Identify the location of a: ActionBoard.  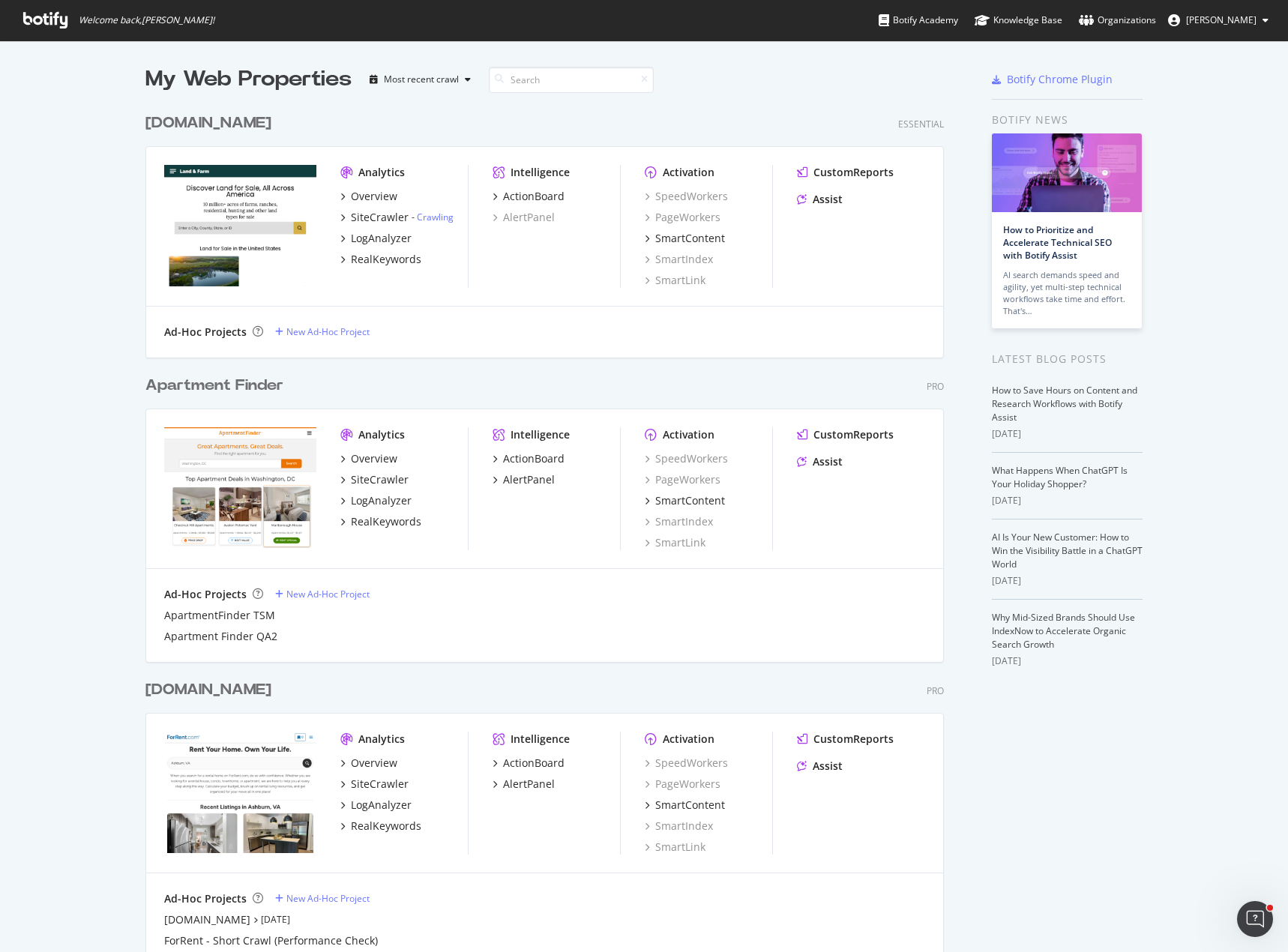
(528, 197).